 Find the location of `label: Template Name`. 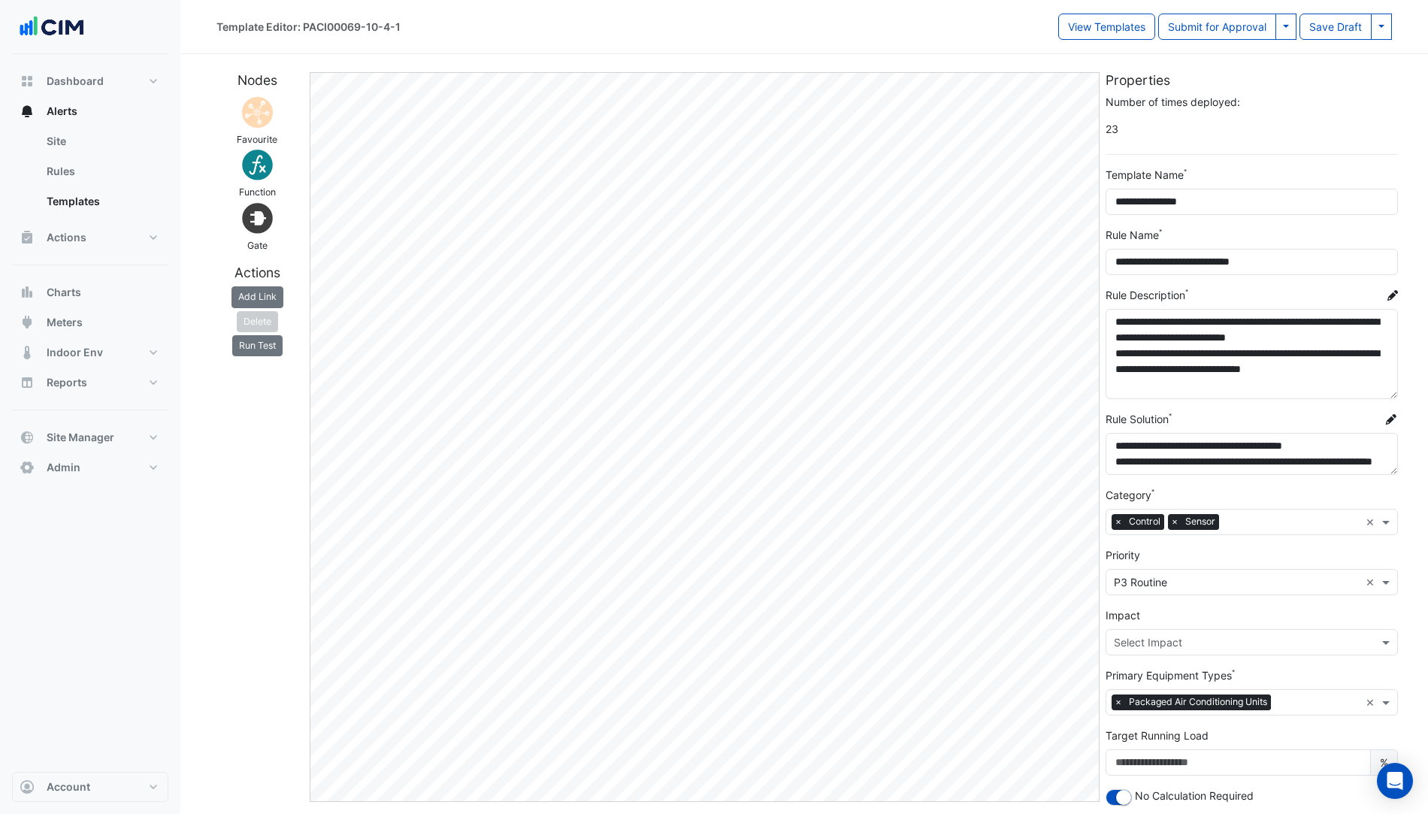

label: Template Name is located at coordinates (1144, 174).